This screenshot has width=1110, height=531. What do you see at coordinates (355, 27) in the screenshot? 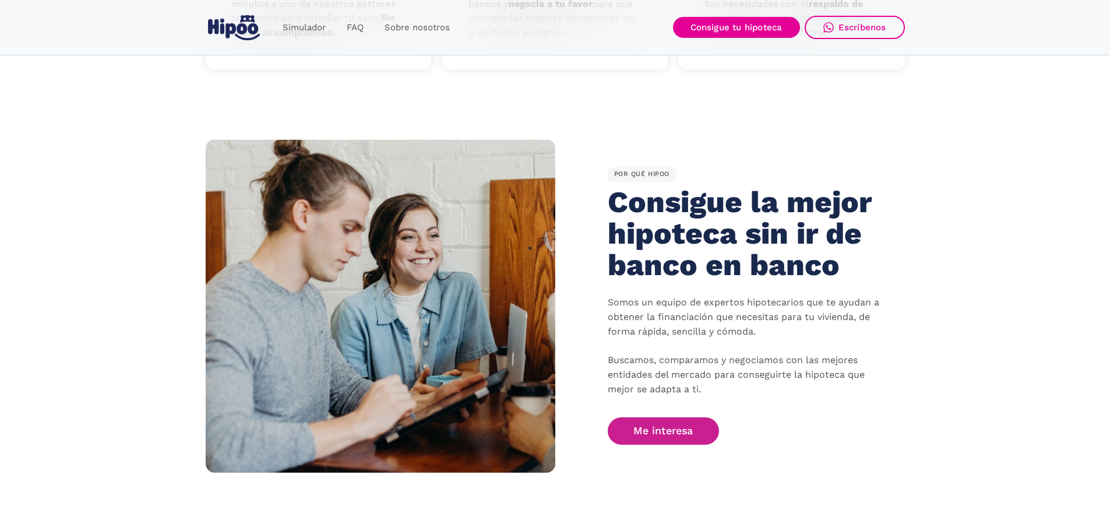
I see `a: FAQ` at bounding box center [355, 27].